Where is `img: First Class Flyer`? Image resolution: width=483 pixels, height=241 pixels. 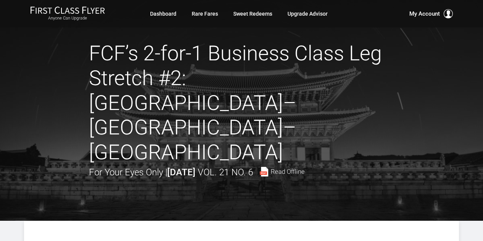
img: First Class Flyer is located at coordinates (68, 10).